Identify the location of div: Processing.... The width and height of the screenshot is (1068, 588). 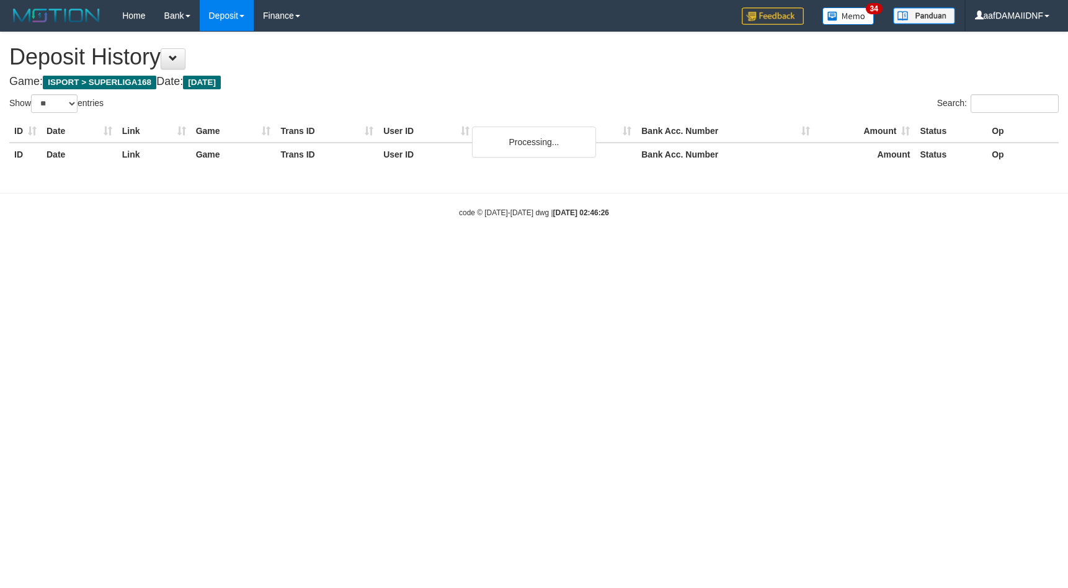
(534, 142).